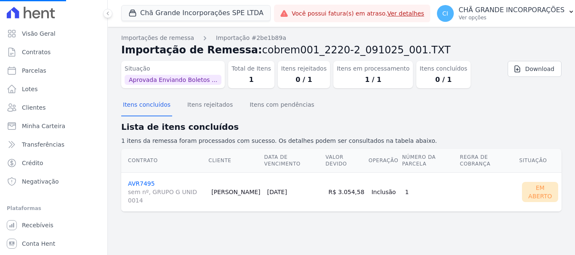 The image size is (575, 255). I want to click on th: Situação, so click(540, 161).